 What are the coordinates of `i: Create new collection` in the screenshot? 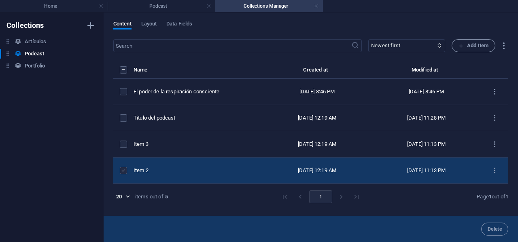 It's located at (91, 26).